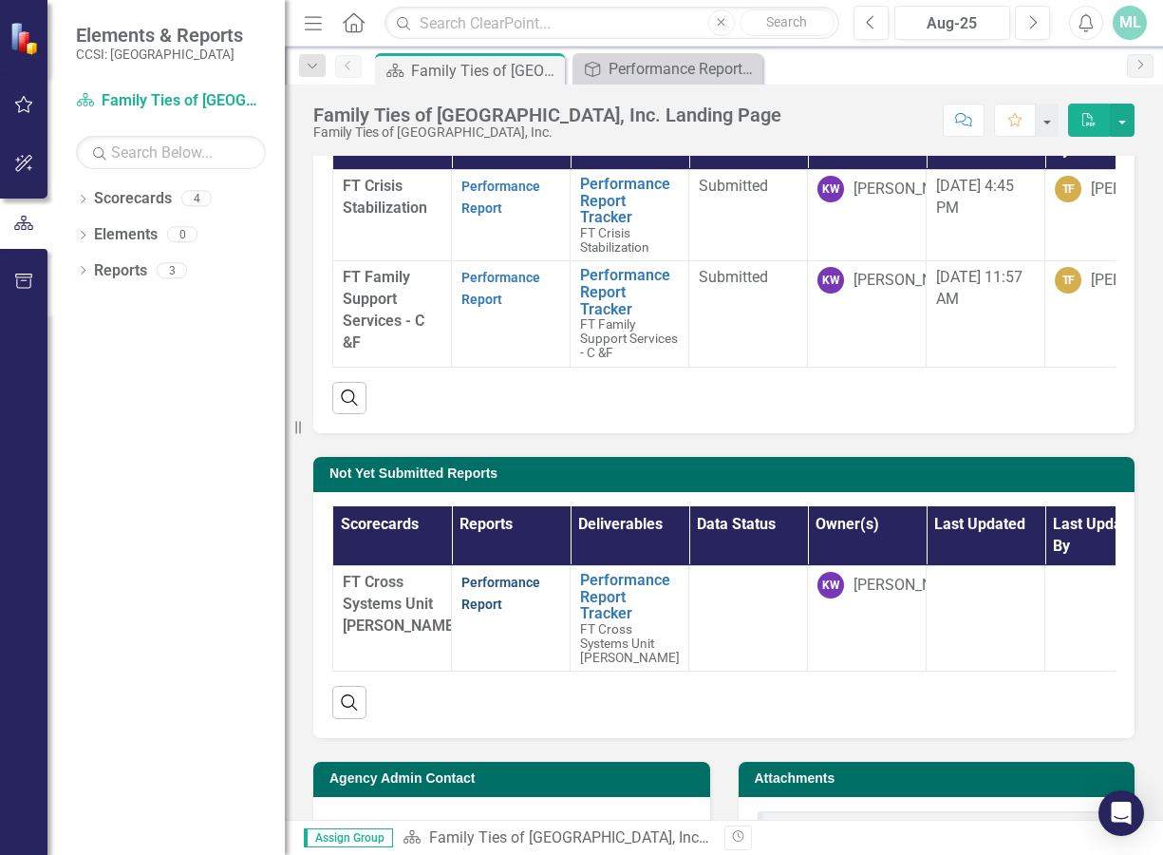 Image resolution: width=1163 pixels, height=855 pixels. Describe the element at coordinates (728, 473) in the screenshot. I see `h3: Not Yet Submitted Reports` at that location.